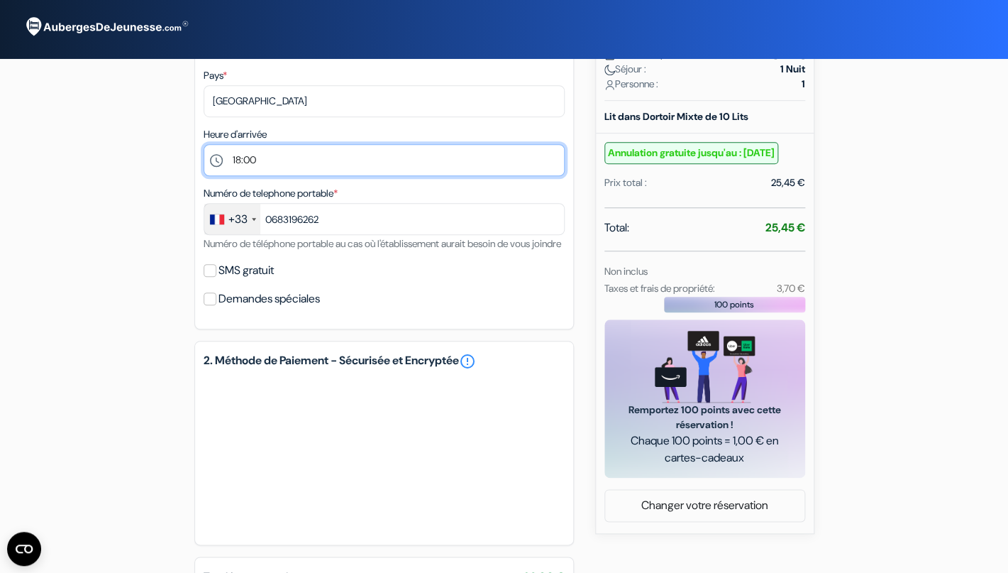 This screenshot has height=573, width=1008. Describe the element at coordinates (24, 549) in the screenshot. I see `button: CMP-Widget öffnen` at that location.